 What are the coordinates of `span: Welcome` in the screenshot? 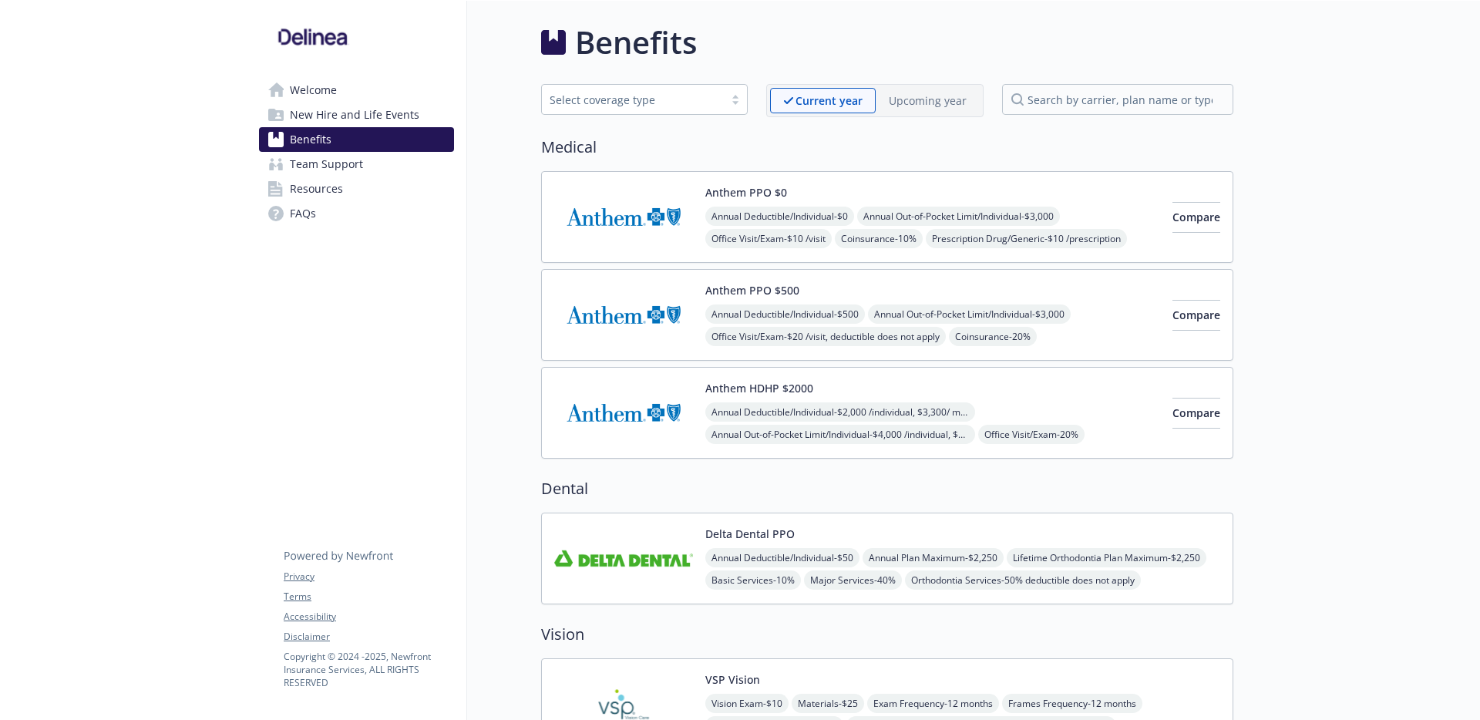 It's located at (313, 90).